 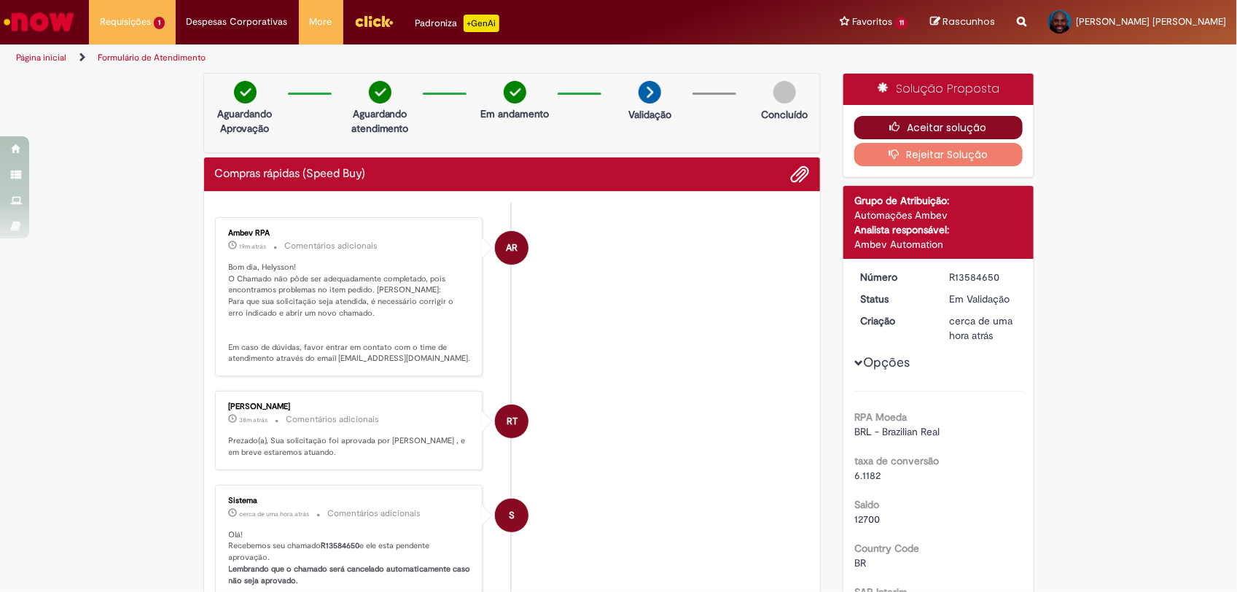 I want to click on div: Padroniza, so click(x=457, y=23).